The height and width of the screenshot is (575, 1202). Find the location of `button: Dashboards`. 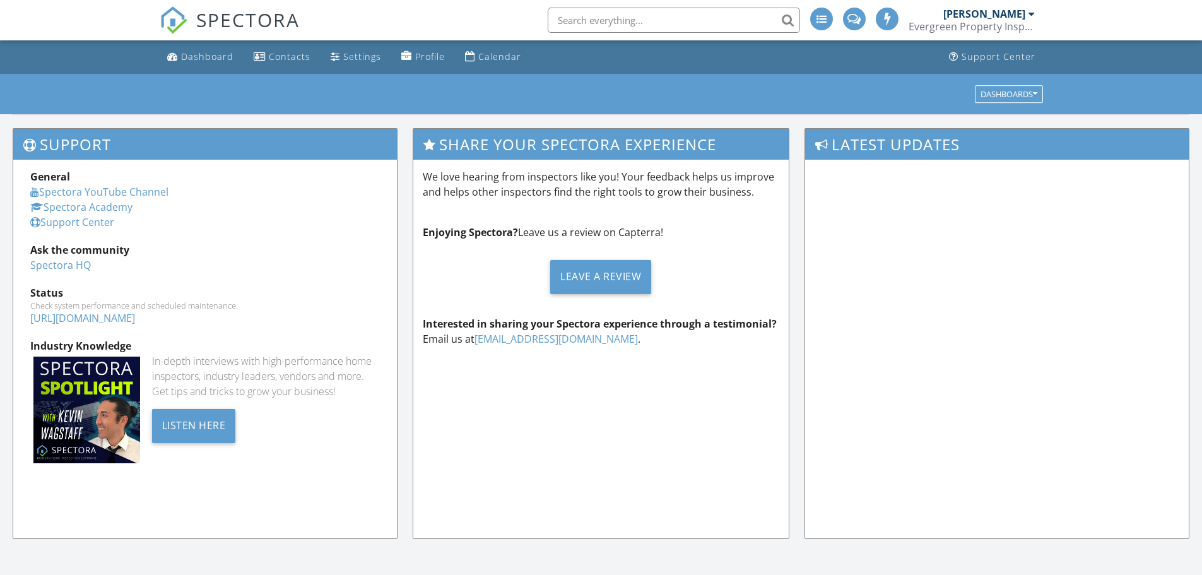

button: Dashboards is located at coordinates (1009, 94).